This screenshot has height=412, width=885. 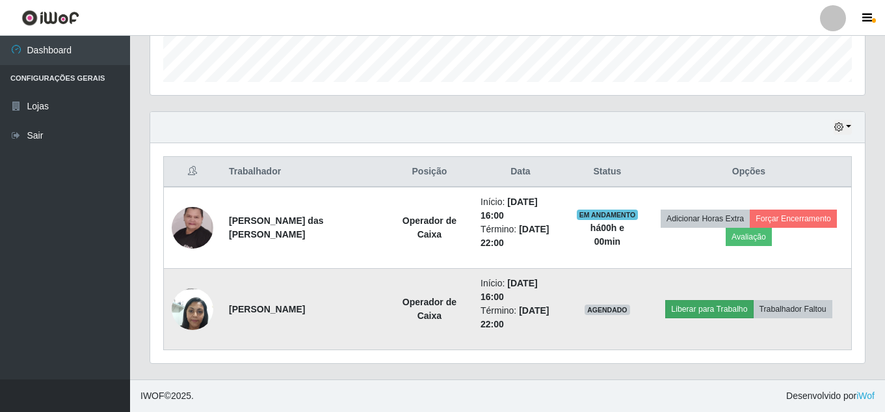 I want to click on th: Opções, so click(x=749, y=172).